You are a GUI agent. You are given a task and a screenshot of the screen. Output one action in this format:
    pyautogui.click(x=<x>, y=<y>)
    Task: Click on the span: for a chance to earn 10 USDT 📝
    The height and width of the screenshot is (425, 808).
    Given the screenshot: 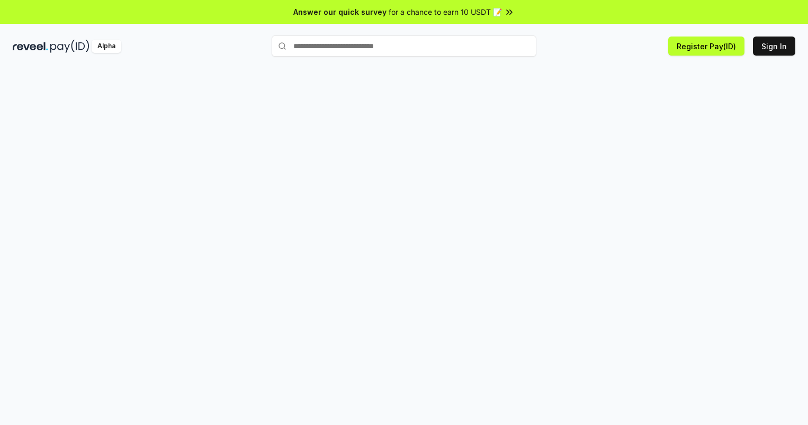 What is the action you would take?
    pyautogui.click(x=445, y=12)
    